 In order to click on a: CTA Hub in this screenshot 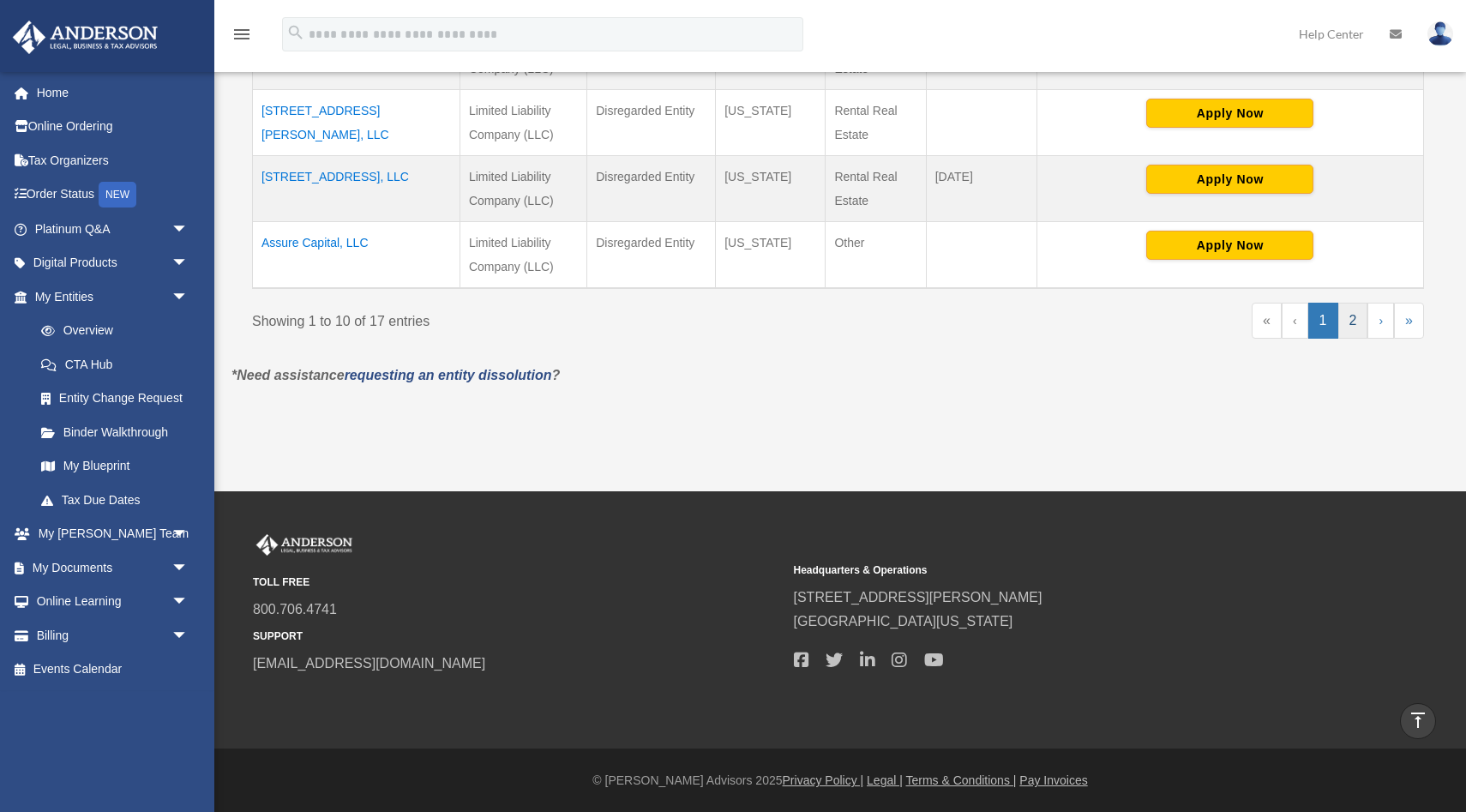, I will do `click(115, 364)`.